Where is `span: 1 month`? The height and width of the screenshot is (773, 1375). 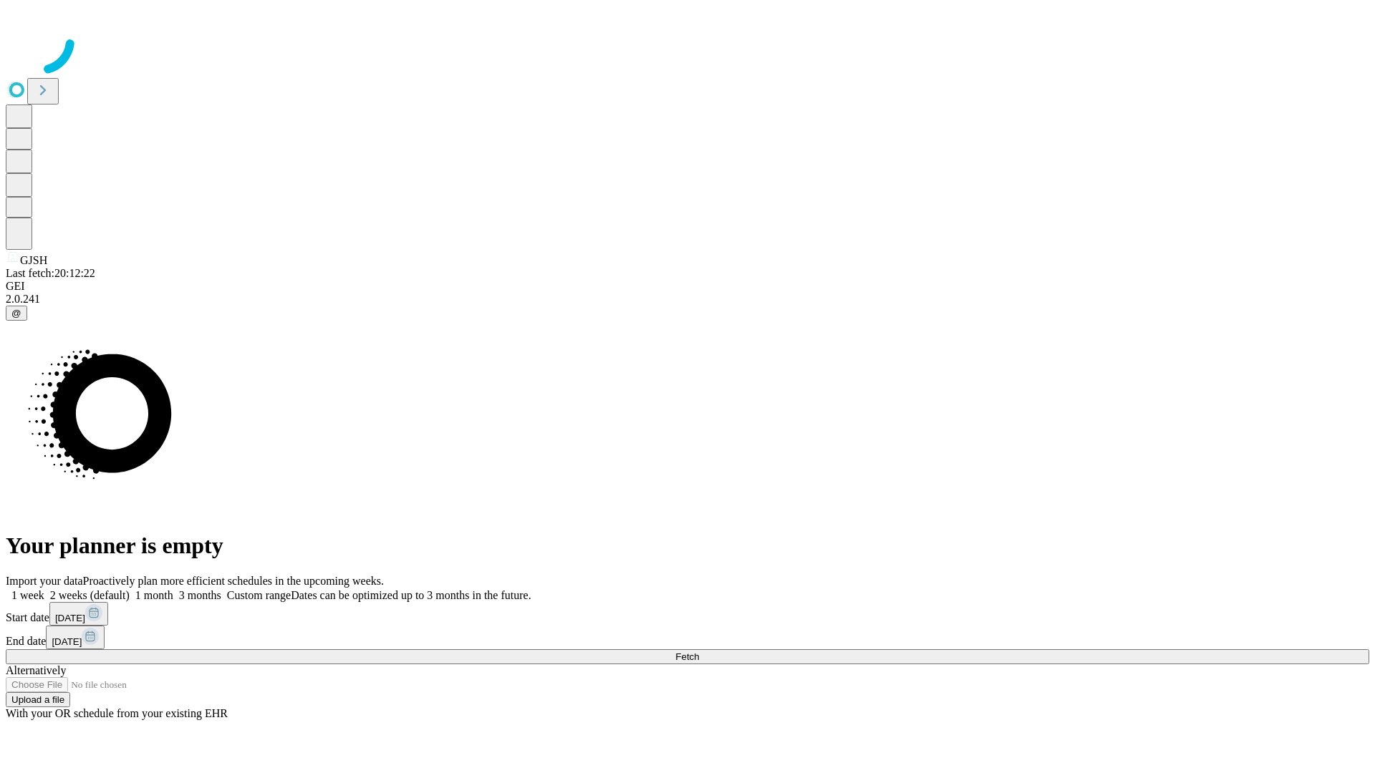 span: 1 month is located at coordinates (154, 595).